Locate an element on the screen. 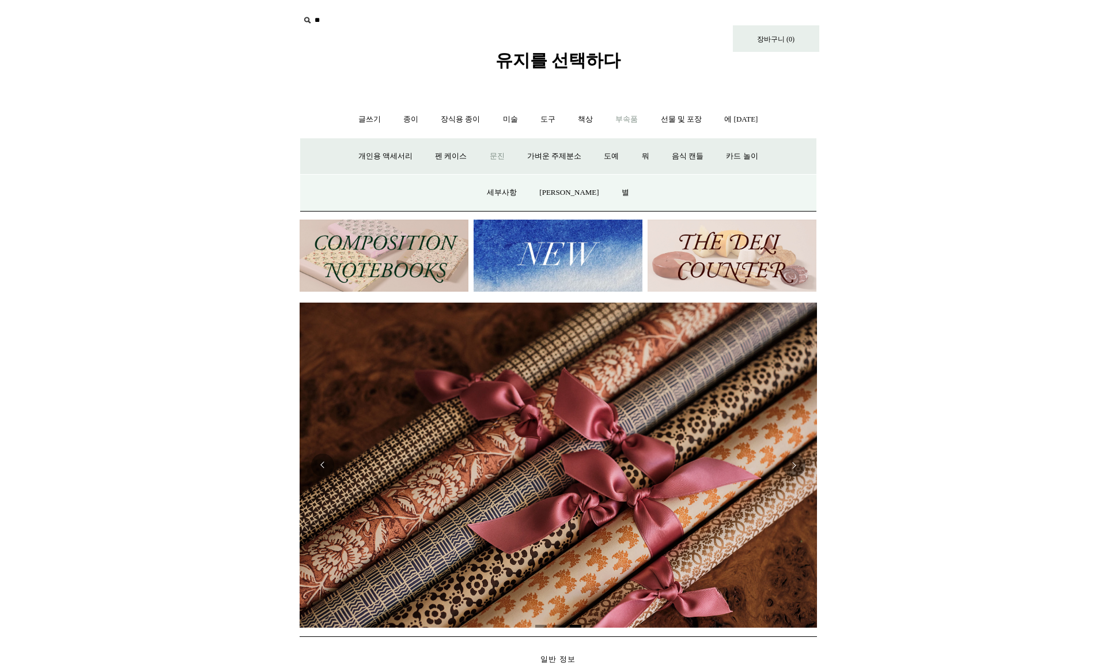 Image resolution: width=1116 pixels, height=664 pixels. font: 세부사항 is located at coordinates (502, 192).